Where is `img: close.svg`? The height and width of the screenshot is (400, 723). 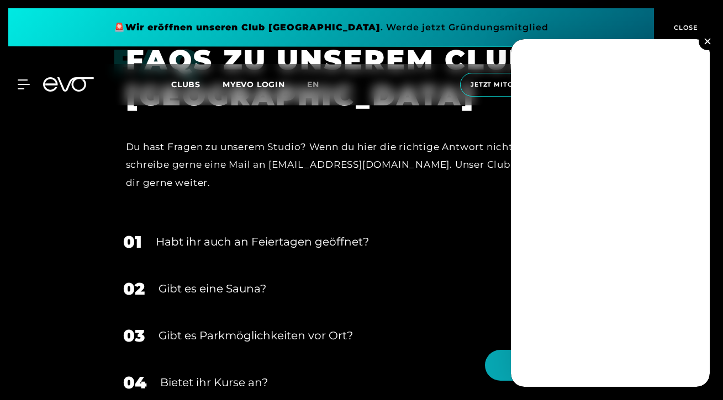 img: close.svg is located at coordinates (707, 41).